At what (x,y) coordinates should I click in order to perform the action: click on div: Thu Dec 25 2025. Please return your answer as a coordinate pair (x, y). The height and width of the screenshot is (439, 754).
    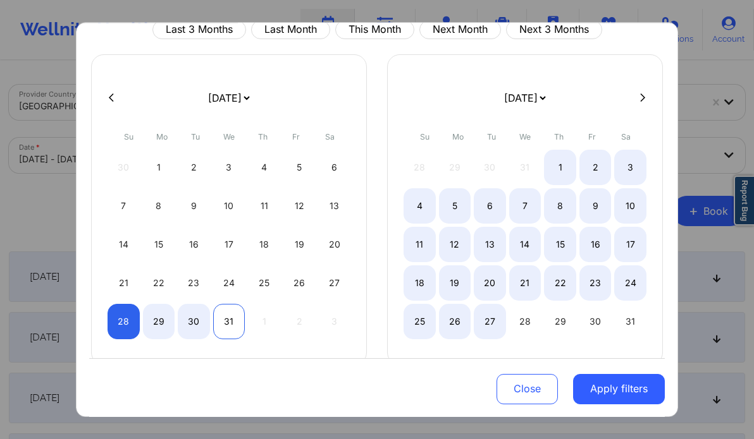
    Looking at the image, I should click on (264, 283).